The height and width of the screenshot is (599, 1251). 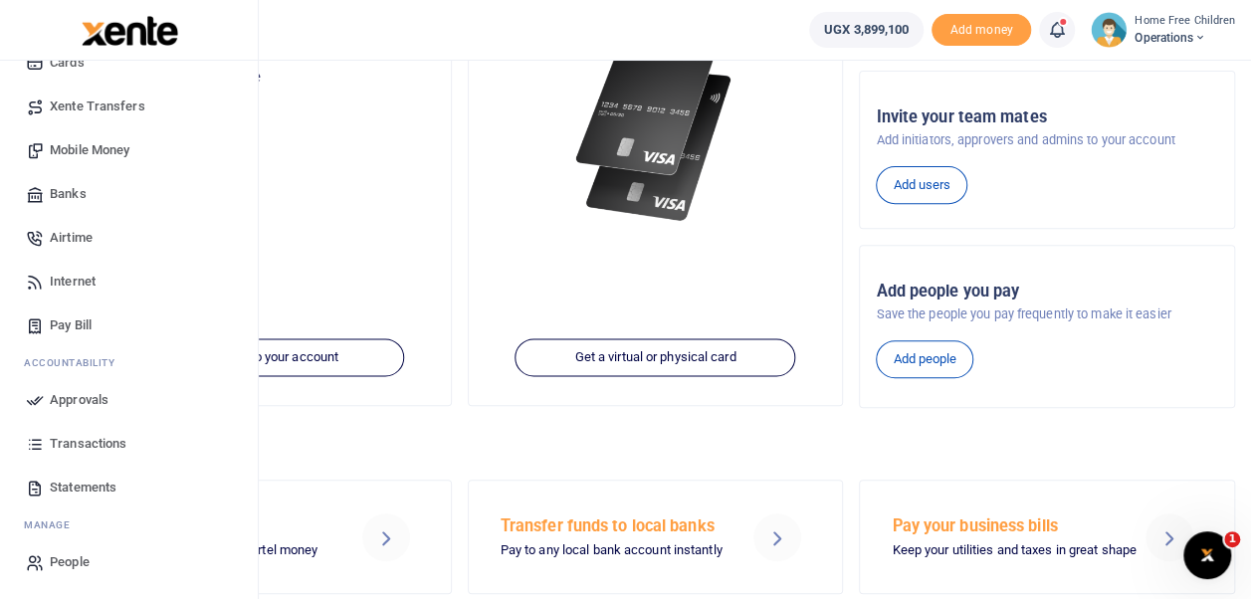 What do you see at coordinates (615, 551) in the screenshot?
I see `p: Pay to any local bank account instantly` at bounding box center [615, 551].